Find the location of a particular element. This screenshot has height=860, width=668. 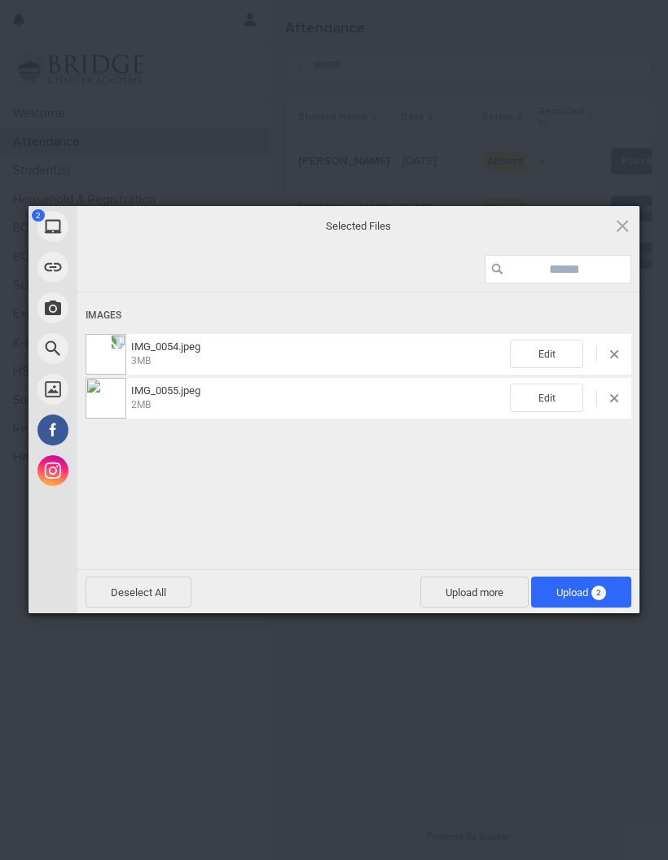

div: Unsplash is located at coordinates (126, 389).